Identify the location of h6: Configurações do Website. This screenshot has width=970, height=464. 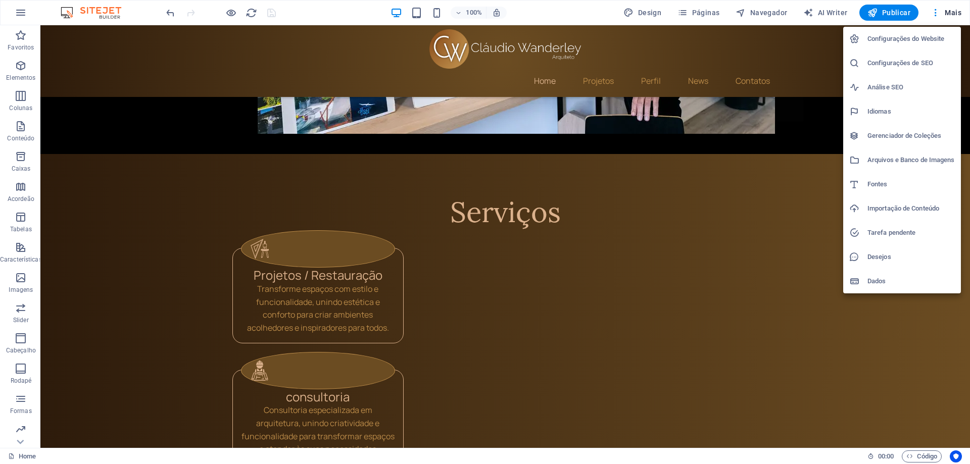
(911, 39).